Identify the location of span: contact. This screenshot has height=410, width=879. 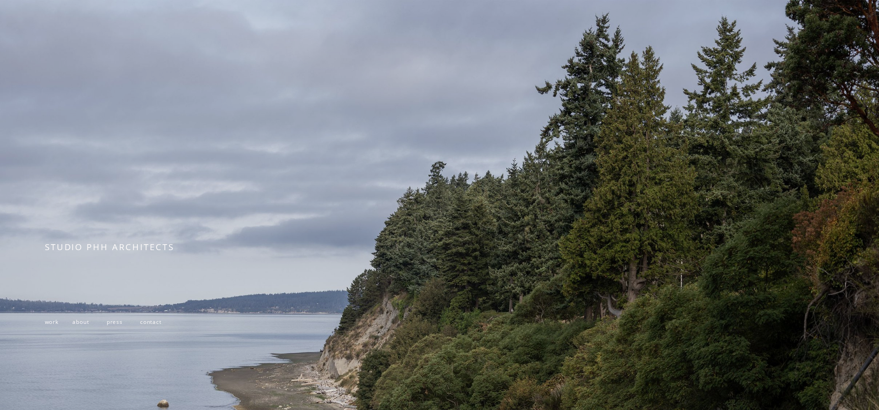
(151, 321).